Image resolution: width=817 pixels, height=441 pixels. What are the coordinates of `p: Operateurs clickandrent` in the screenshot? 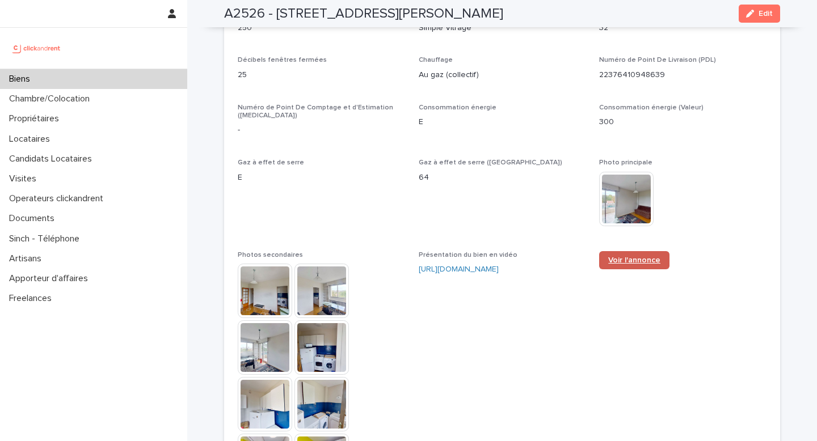 It's located at (58, 199).